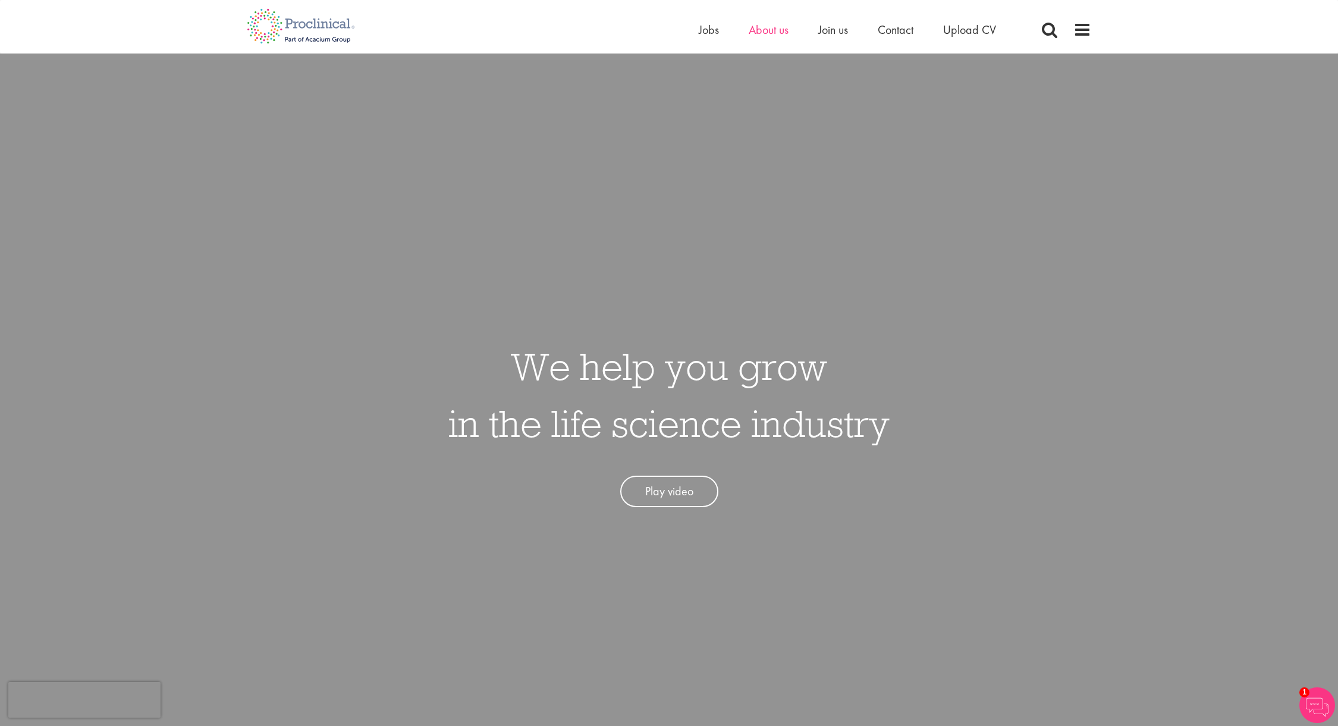 This screenshot has height=726, width=1338. What do you see at coordinates (669, 491) in the screenshot?
I see `a: Play video` at bounding box center [669, 491].